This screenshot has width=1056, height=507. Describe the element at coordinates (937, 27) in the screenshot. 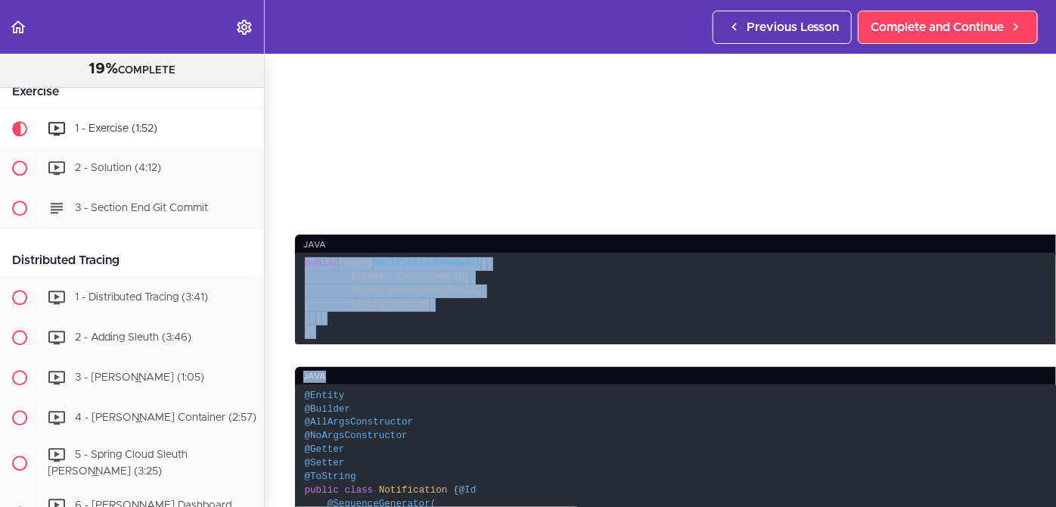

I see `span: Complete and Continue` at that location.